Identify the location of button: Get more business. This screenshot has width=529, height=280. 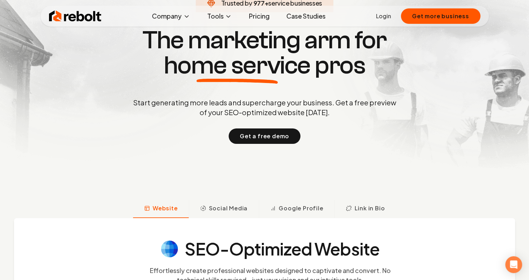
(440, 16).